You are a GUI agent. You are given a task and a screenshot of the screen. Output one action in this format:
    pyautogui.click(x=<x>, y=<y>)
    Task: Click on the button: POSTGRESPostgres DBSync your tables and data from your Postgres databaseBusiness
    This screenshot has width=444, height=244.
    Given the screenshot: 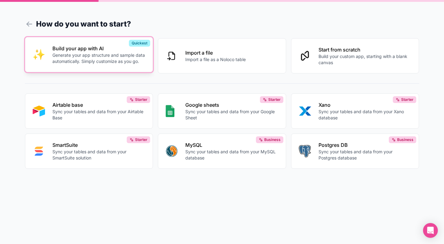 What is the action you would take?
    pyautogui.click(x=355, y=151)
    